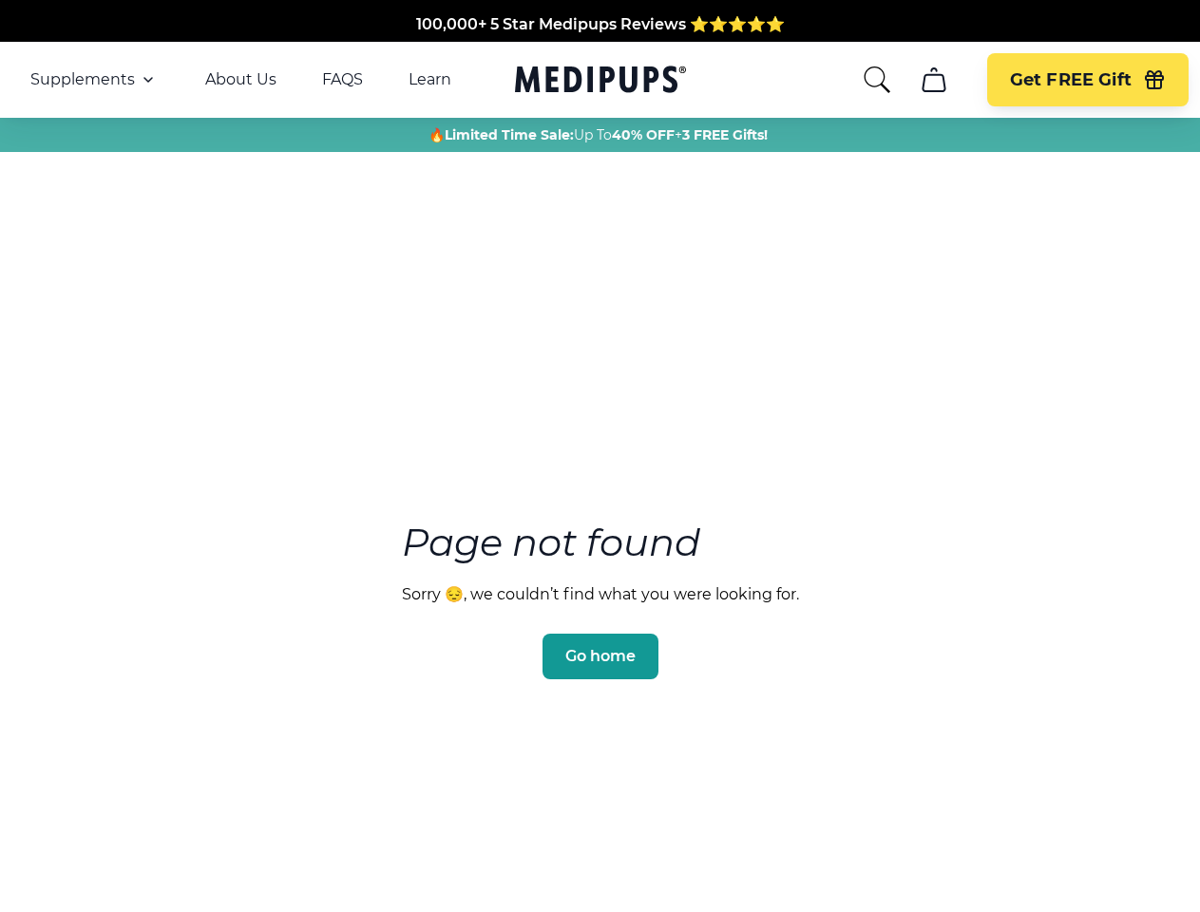 This screenshot has height=912, width=1200. I want to click on button: Go home, so click(600, 656).